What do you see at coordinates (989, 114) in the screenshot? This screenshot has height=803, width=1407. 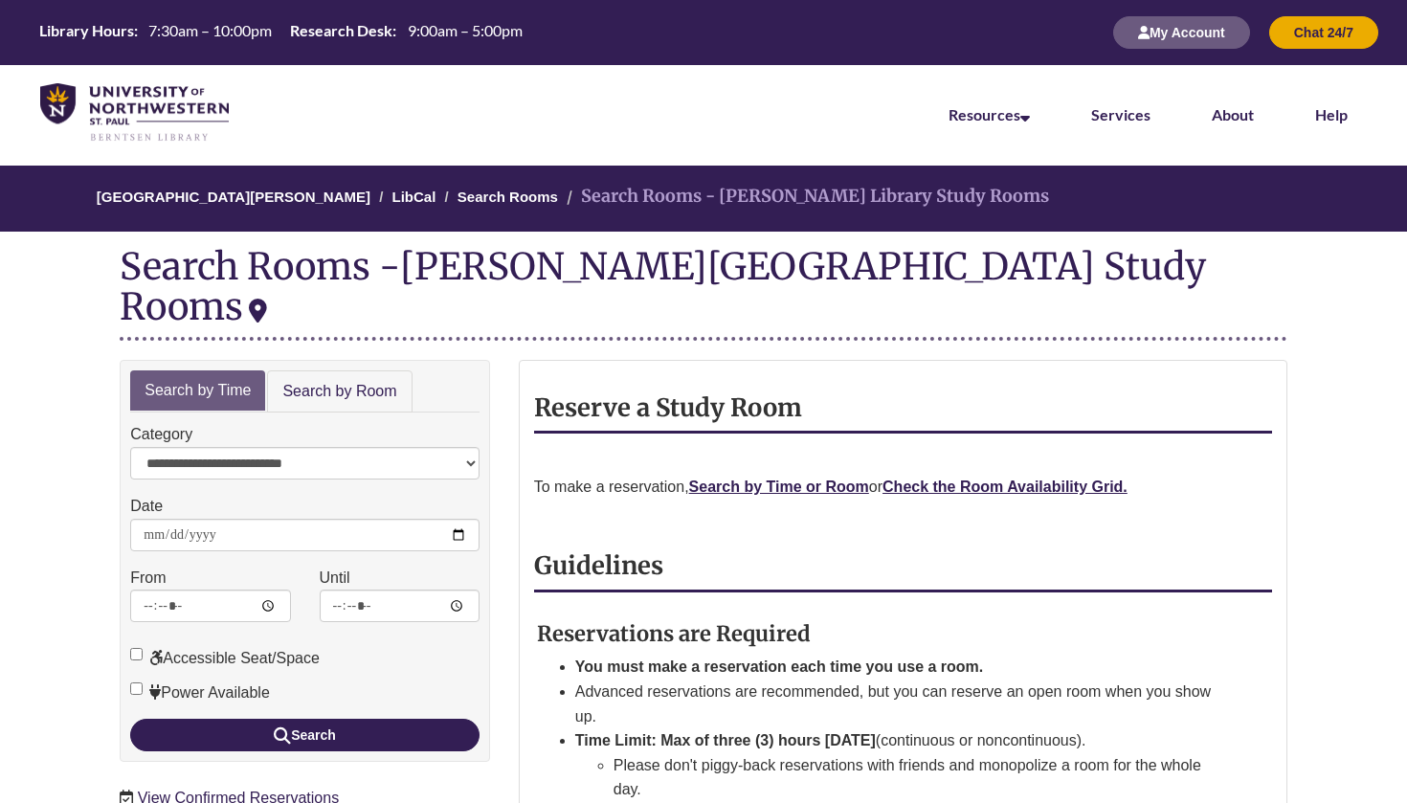 I see `a: Resources` at bounding box center [989, 114].